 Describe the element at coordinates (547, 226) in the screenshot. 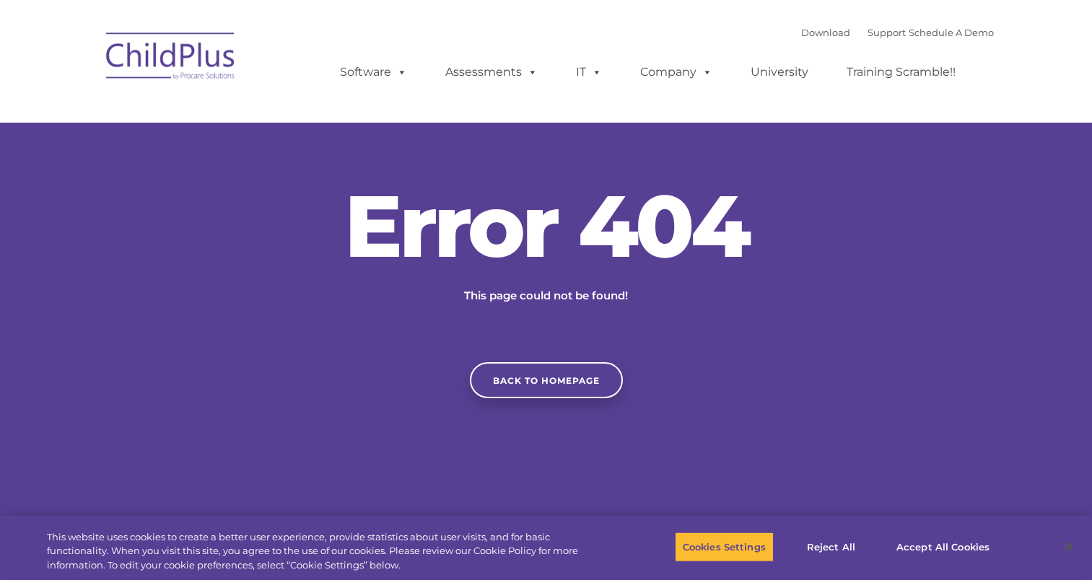

I see `h2: Error 404` at that location.